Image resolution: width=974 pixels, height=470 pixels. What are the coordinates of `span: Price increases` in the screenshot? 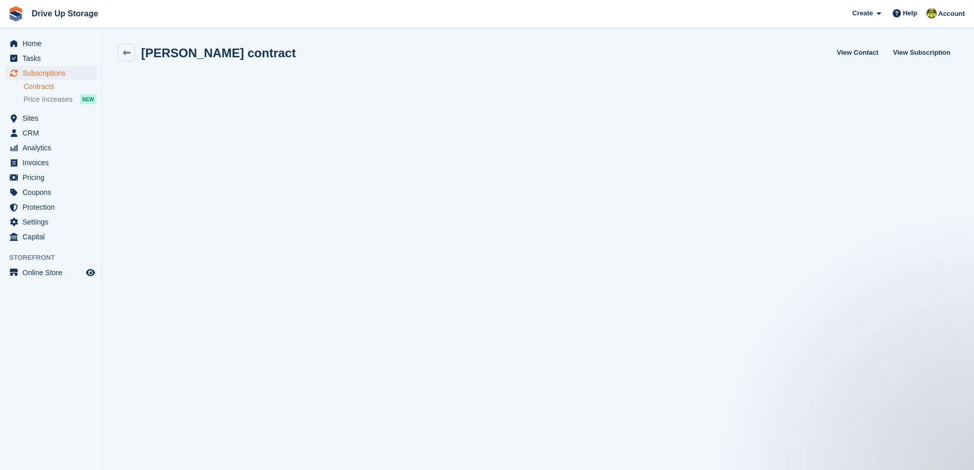 It's located at (48, 99).